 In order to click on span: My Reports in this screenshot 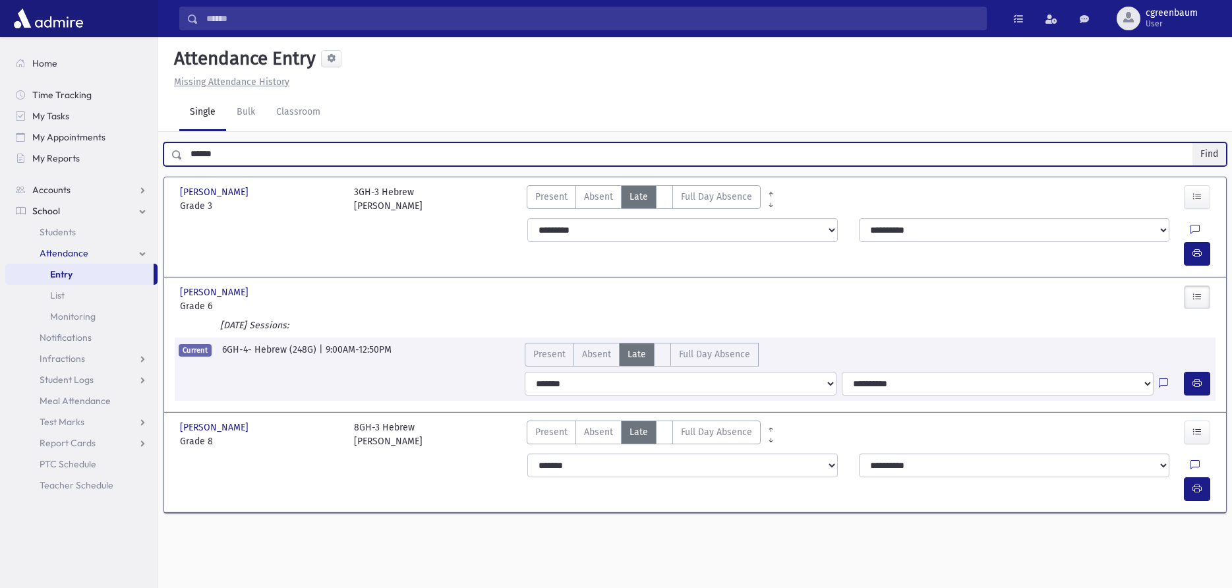, I will do `click(56, 158)`.